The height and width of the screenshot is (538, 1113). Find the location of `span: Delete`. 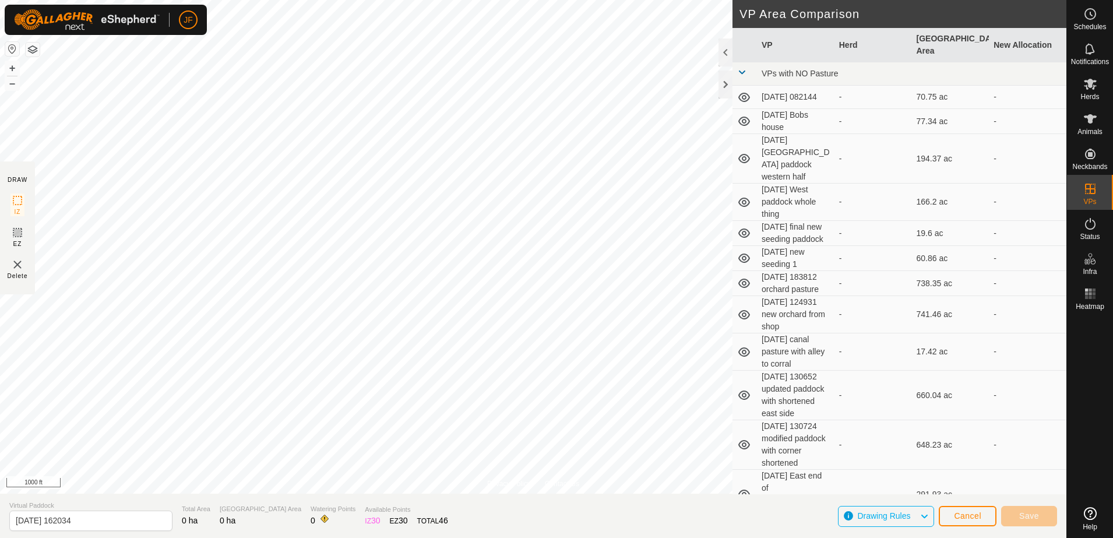

span: Delete is located at coordinates (17, 276).